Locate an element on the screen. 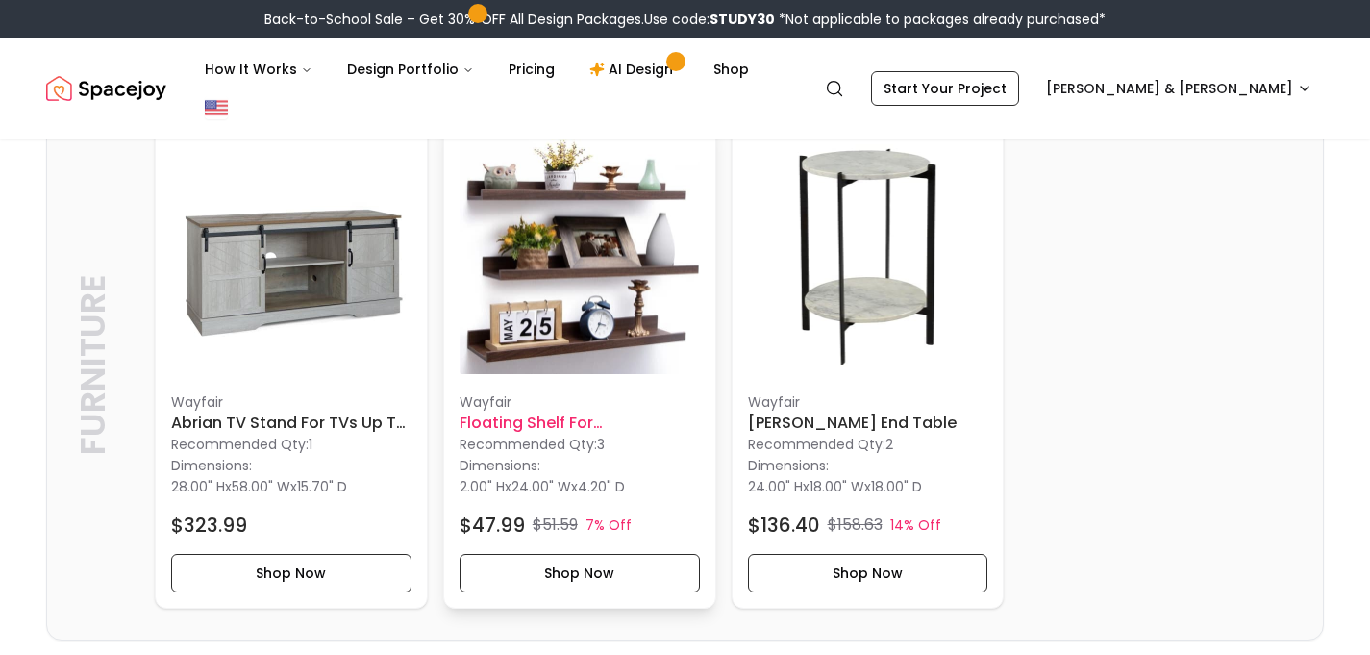 This screenshot has width=1370, height=655. button: How It Works is located at coordinates (259, 69).